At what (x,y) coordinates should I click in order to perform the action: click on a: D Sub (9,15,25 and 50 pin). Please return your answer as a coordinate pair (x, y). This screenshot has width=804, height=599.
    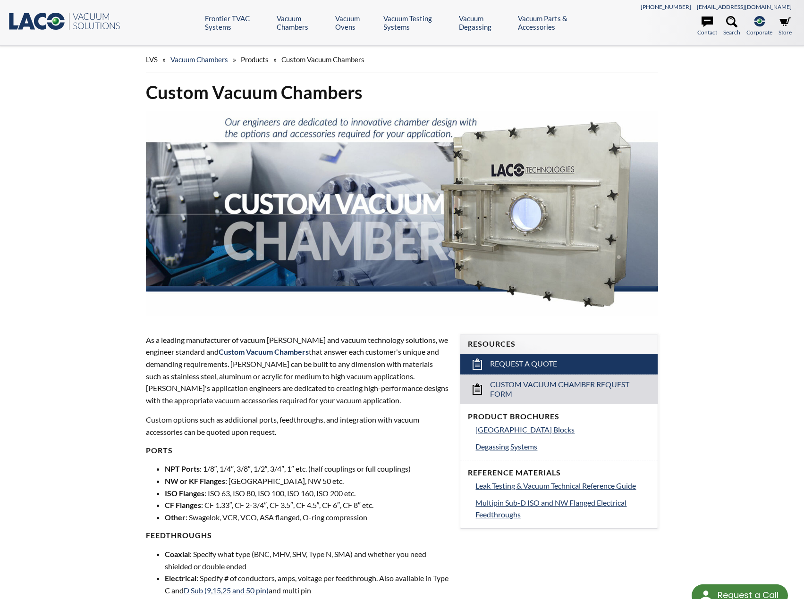
    Looking at the image, I should click on (226, 590).